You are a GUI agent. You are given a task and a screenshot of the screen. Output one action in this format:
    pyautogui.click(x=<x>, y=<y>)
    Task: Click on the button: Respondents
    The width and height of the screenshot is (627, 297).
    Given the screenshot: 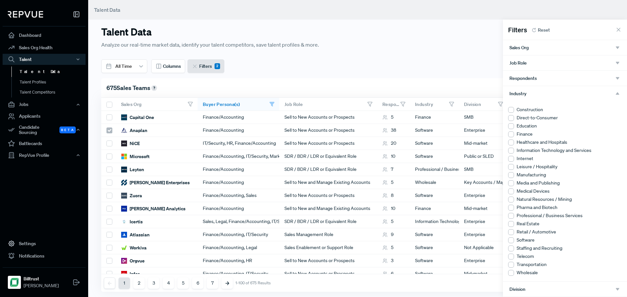 What is the action you would take?
    pyautogui.click(x=565, y=78)
    